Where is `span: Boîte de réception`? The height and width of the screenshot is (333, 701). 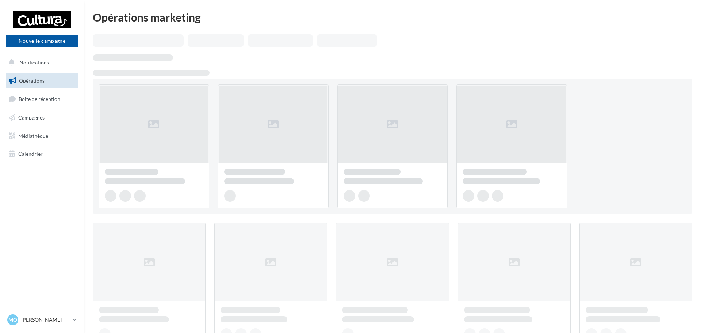 span: Boîte de réception is located at coordinates (39, 99).